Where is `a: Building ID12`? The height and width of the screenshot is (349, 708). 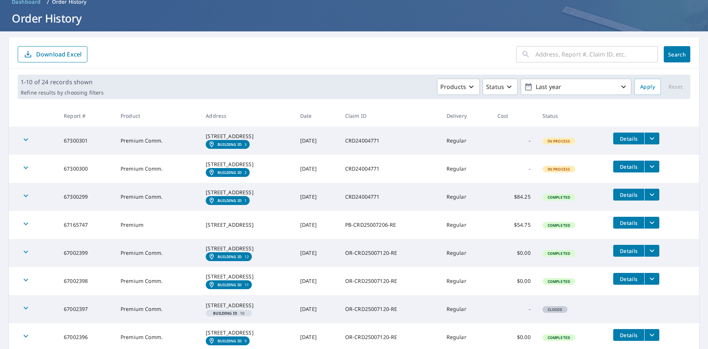
a: Building ID12 is located at coordinates (229, 256).